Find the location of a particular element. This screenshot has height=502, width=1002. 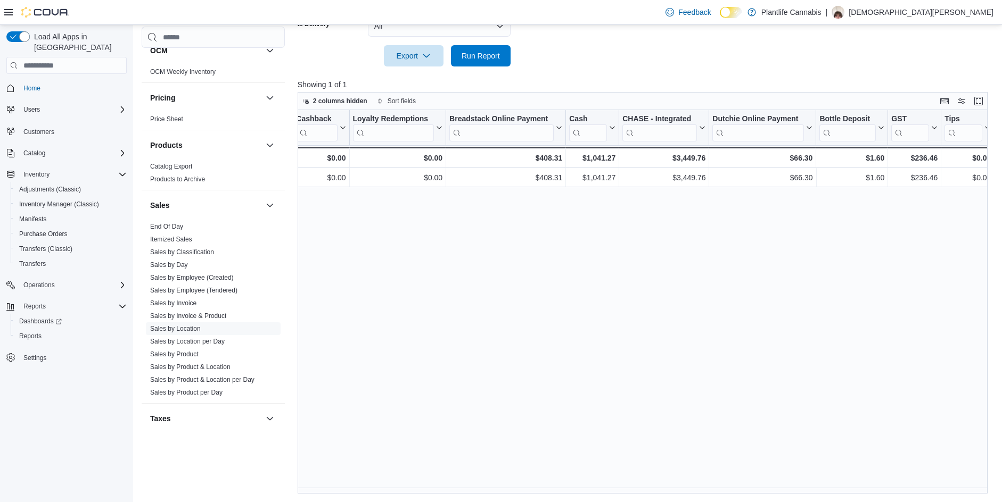

a: Purchase Orders is located at coordinates (43, 234).